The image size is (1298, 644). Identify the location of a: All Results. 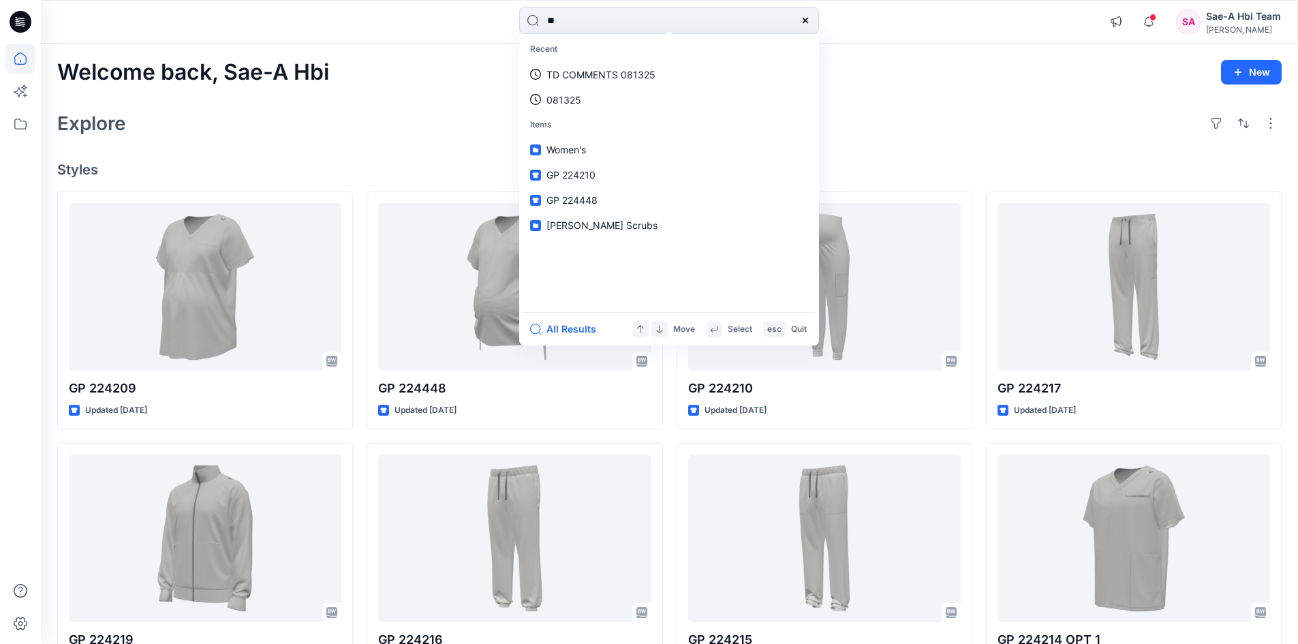
(568, 329).